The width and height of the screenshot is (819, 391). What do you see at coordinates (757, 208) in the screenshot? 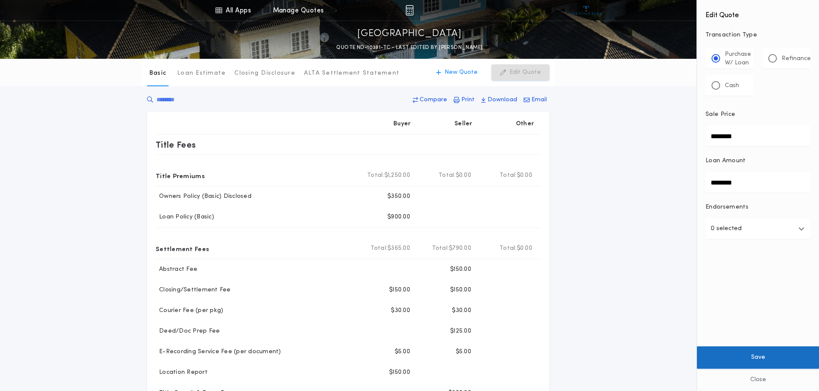
I see `p: Endorsements` at bounding box center [757, 208].